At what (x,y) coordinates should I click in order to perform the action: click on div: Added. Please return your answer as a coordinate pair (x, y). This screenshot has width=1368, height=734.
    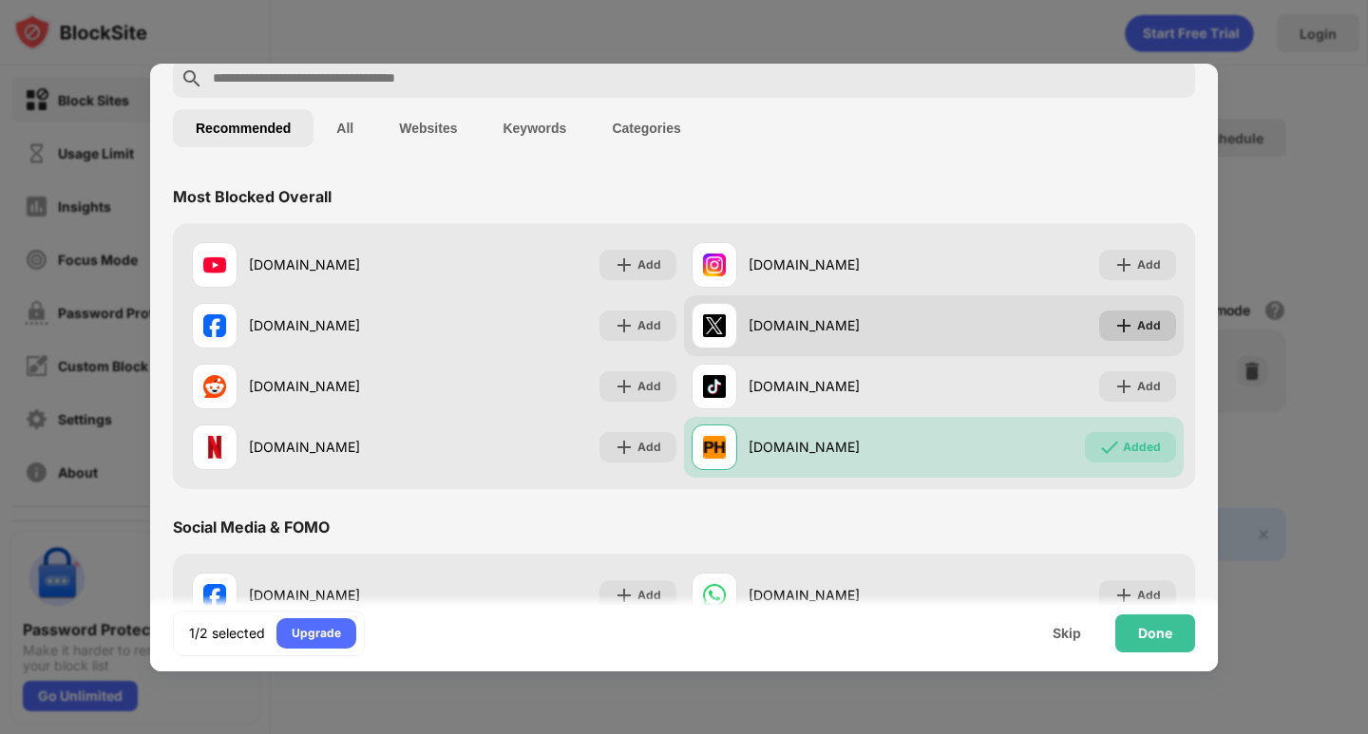
    Looking at the image, I should click on (1142, 448).